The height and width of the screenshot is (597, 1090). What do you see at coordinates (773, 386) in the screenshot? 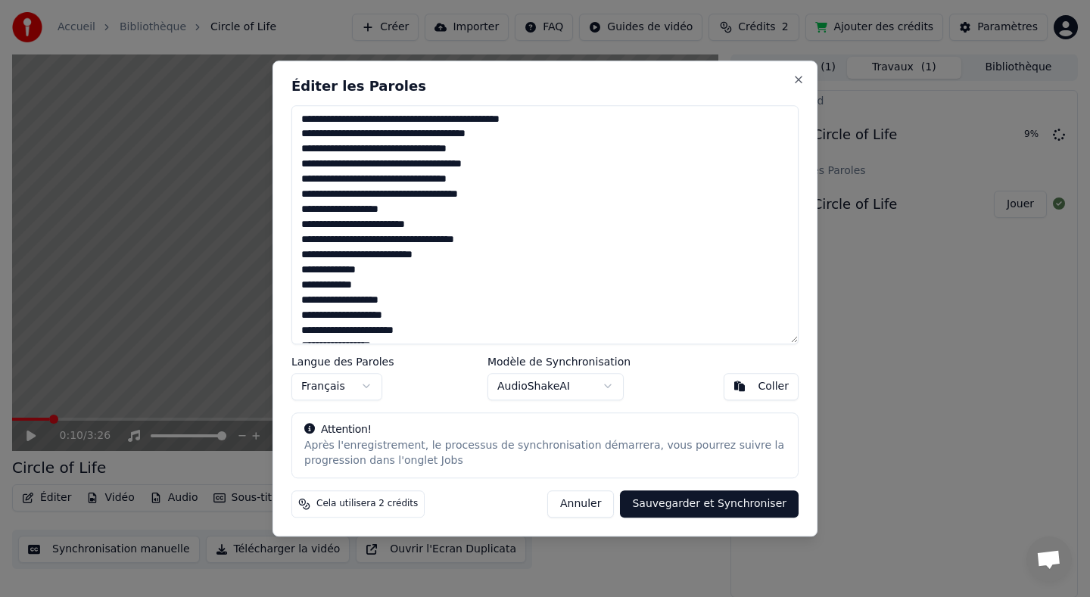
I see `div: Coller` at bounding box center [773, 386].